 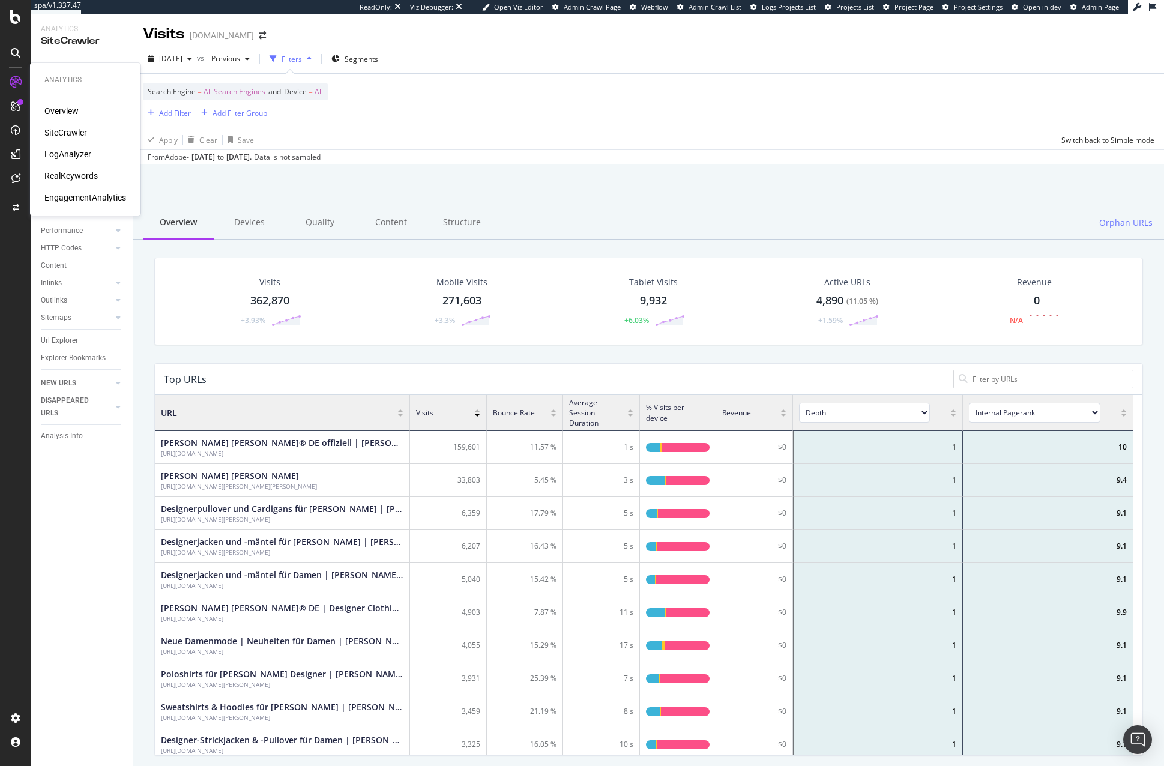 I want to click on a: Explorer Bookmarks, so click(x=82, y=358).